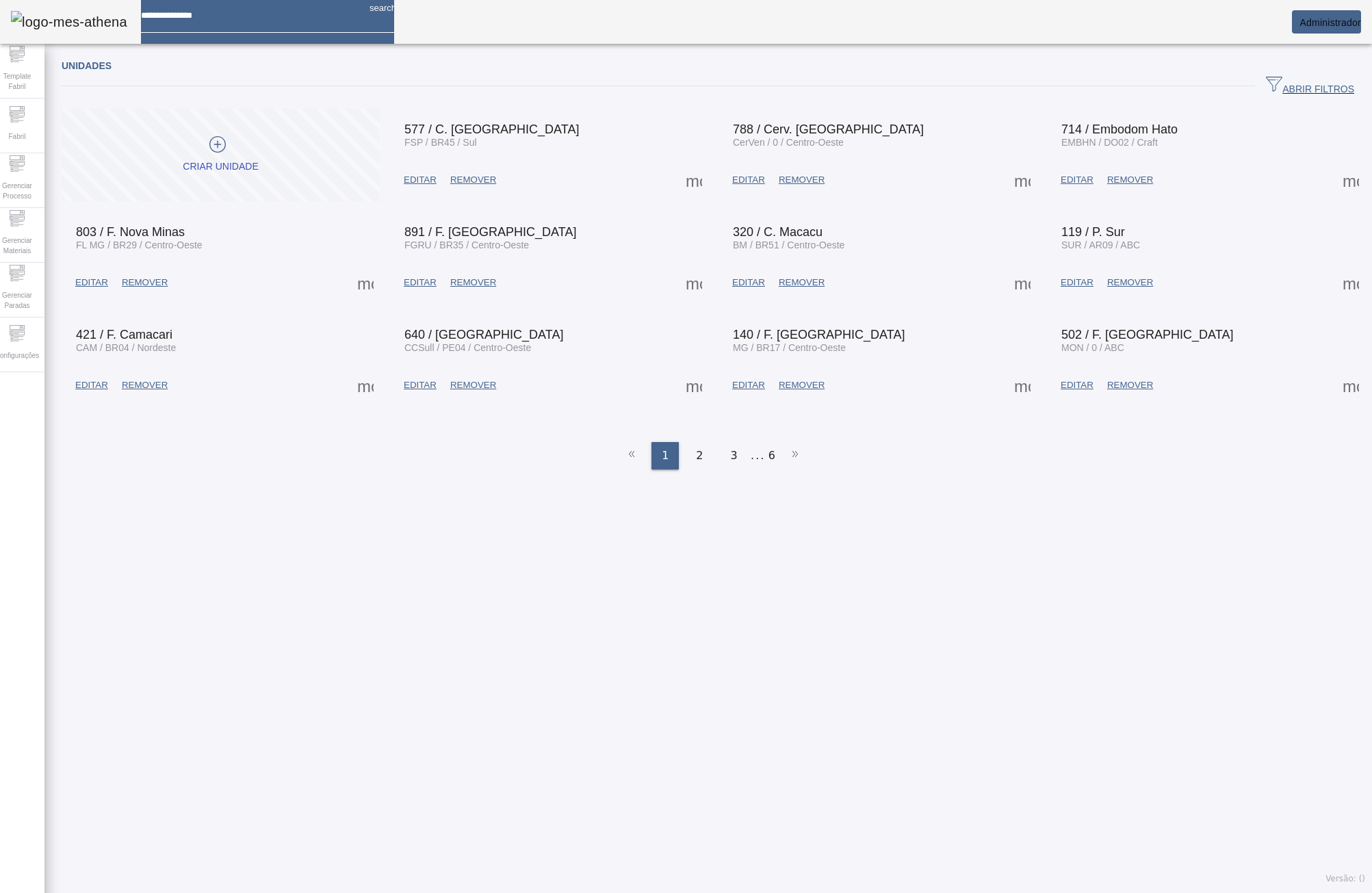 This screenshot has height=893, width=1372. What do you see at coordinates (467, 245) in the screenshot?
I see `span: FGRU / BR35 / Centro-Oeste` at bounding box center [467, 245].